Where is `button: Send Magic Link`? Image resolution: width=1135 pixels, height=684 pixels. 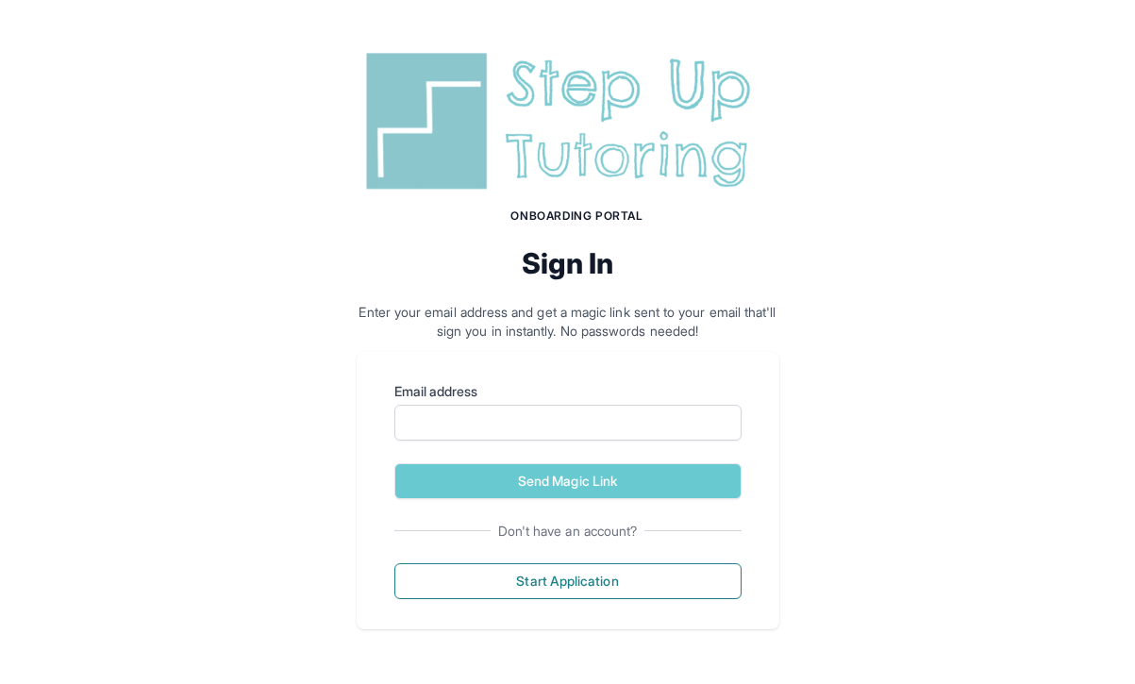 button: Send Magic Link is located at coordinates (568, 481).